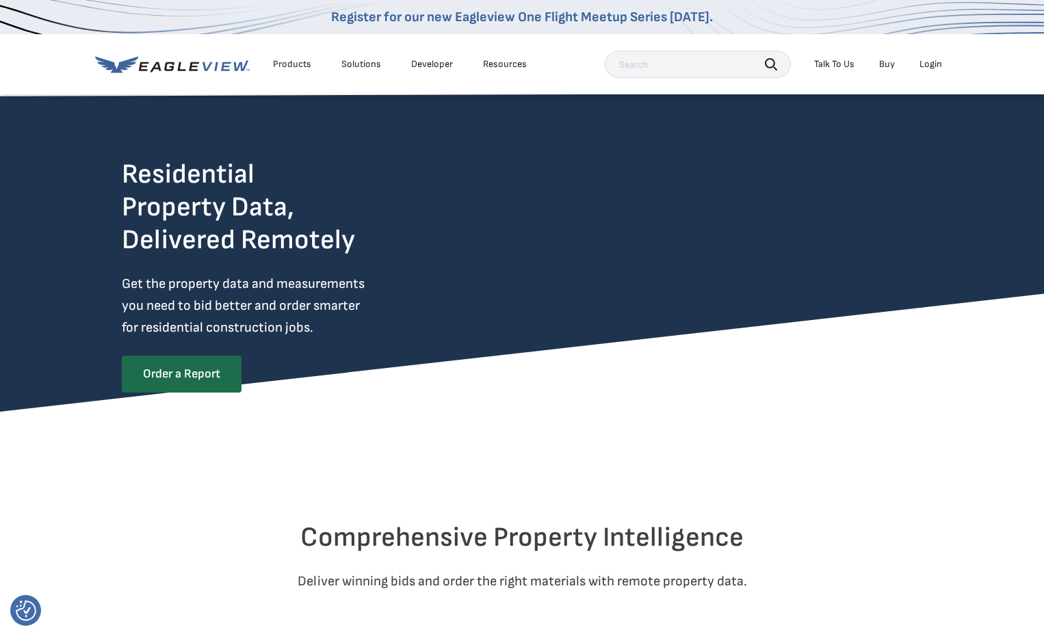 Image resolution: width=1044 pixels, height=636 pixels. I want to click on div: Login, so click(930, 64).